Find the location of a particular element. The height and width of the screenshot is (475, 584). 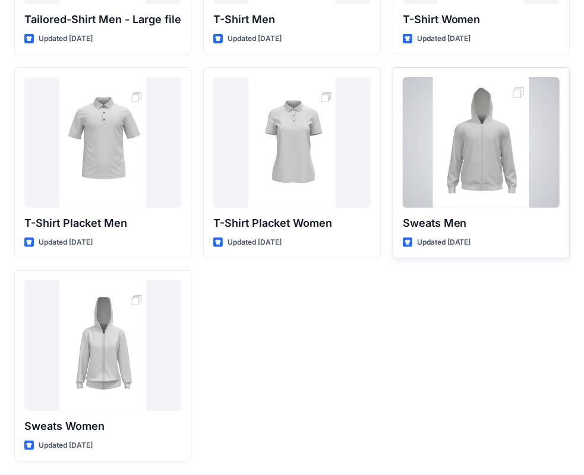

p: T-Shirt Men is located at coordinates (292, 20).